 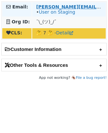 What do you see at coordinates (65, 33) in the screenshot?
I see `a: Detail` at bounding box center [65, 33].